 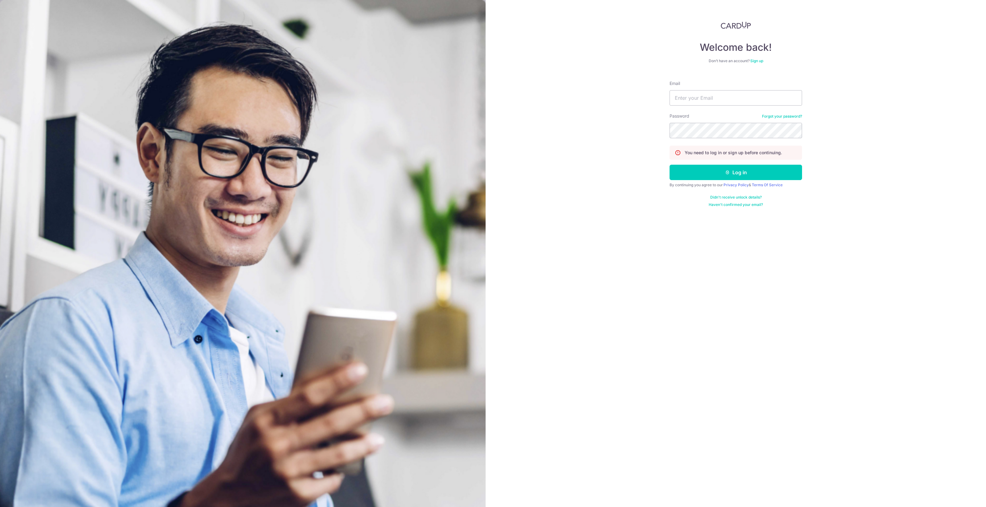 I want to click on div: By continuing you agree to our &, so click(x=736, y=185).